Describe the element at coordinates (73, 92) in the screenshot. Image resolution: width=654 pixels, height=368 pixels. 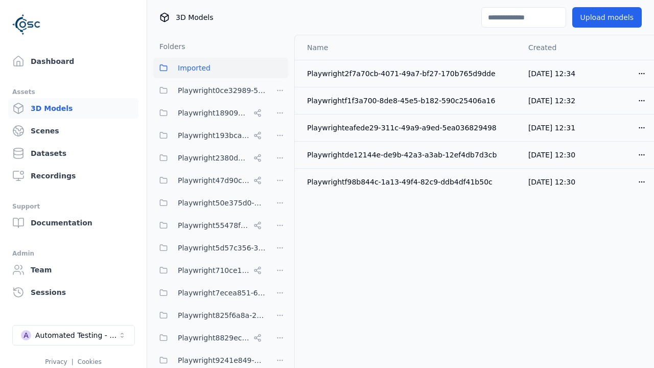
I see `div: Assets` at that location.